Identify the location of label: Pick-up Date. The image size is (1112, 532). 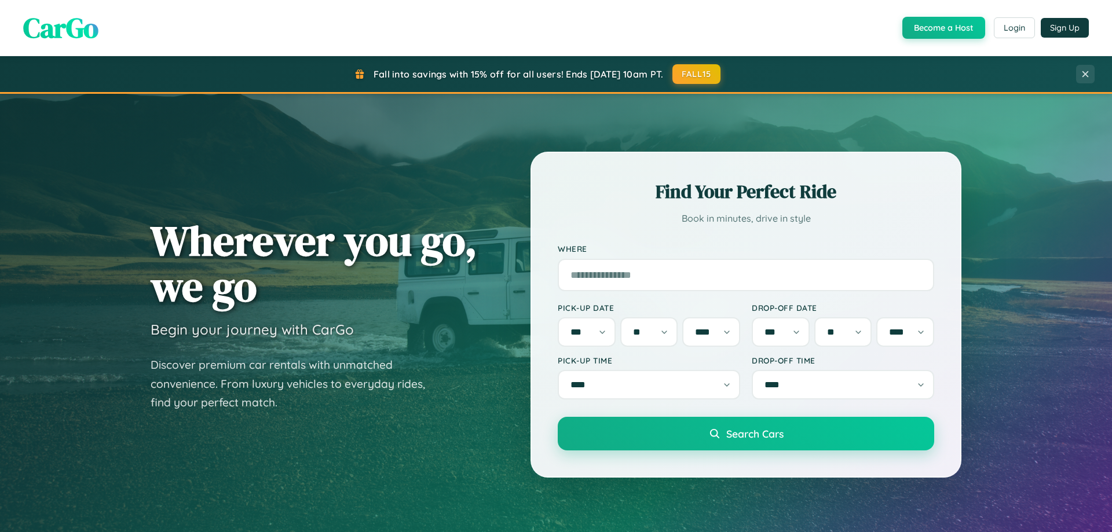
(649, 308).